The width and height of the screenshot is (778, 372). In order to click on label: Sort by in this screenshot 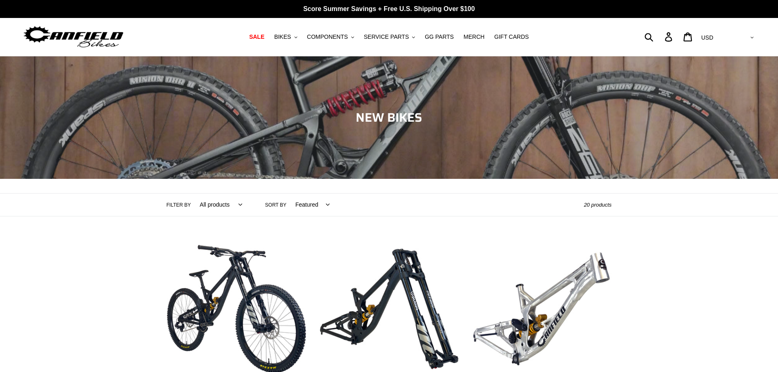, I will do `click(276, 205)`.